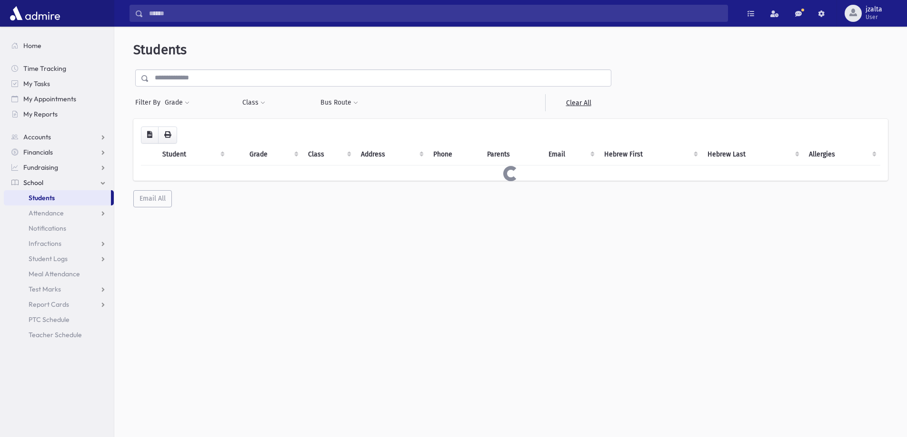 Image resolution: width=907 pixels, height=437 pixels. What do you see at coordinates (435, 13) in the screenshot?
I see `input: Search` at bounding box center [435, 13].